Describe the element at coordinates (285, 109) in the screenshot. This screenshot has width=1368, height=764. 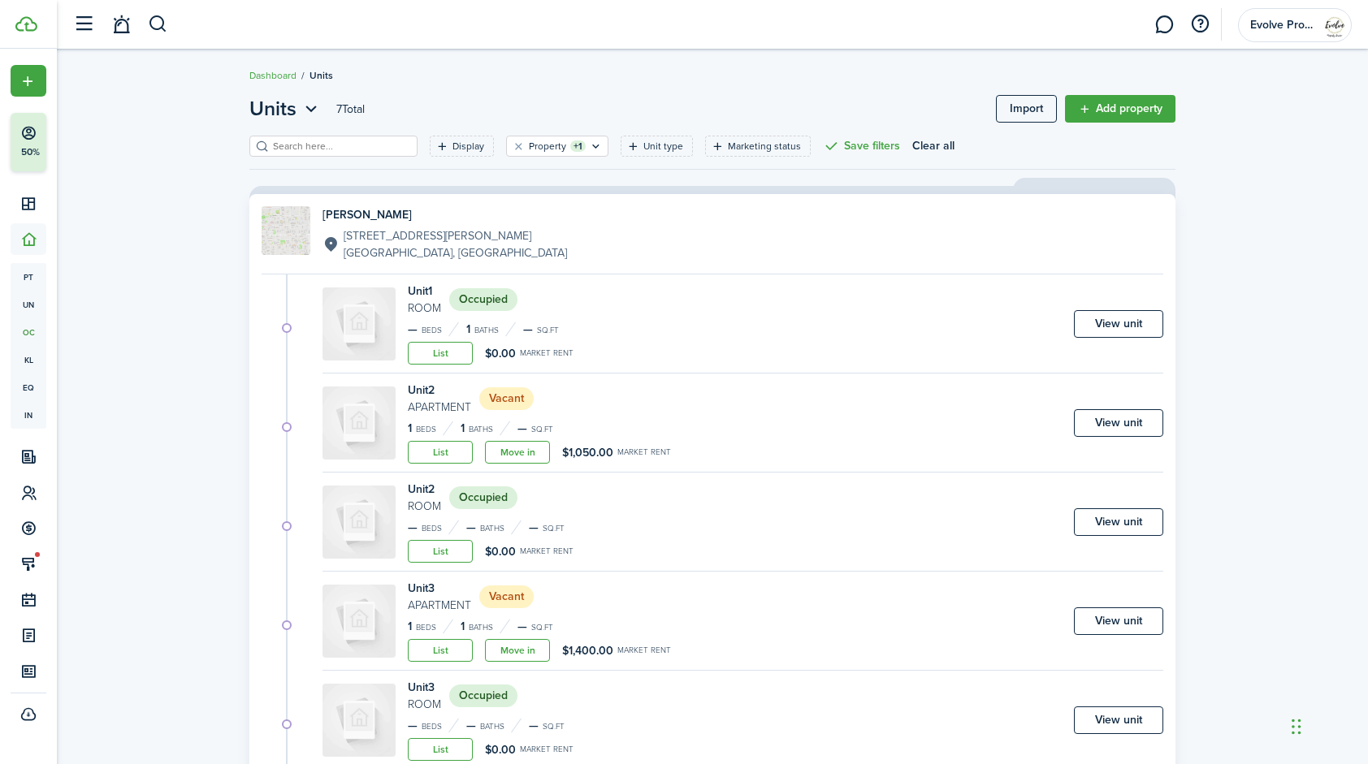
I see `button: Units` at that location.